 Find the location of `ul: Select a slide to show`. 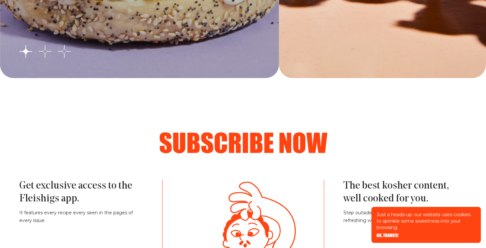

ul: Select a slide to show is located at coordinates (45, 52).